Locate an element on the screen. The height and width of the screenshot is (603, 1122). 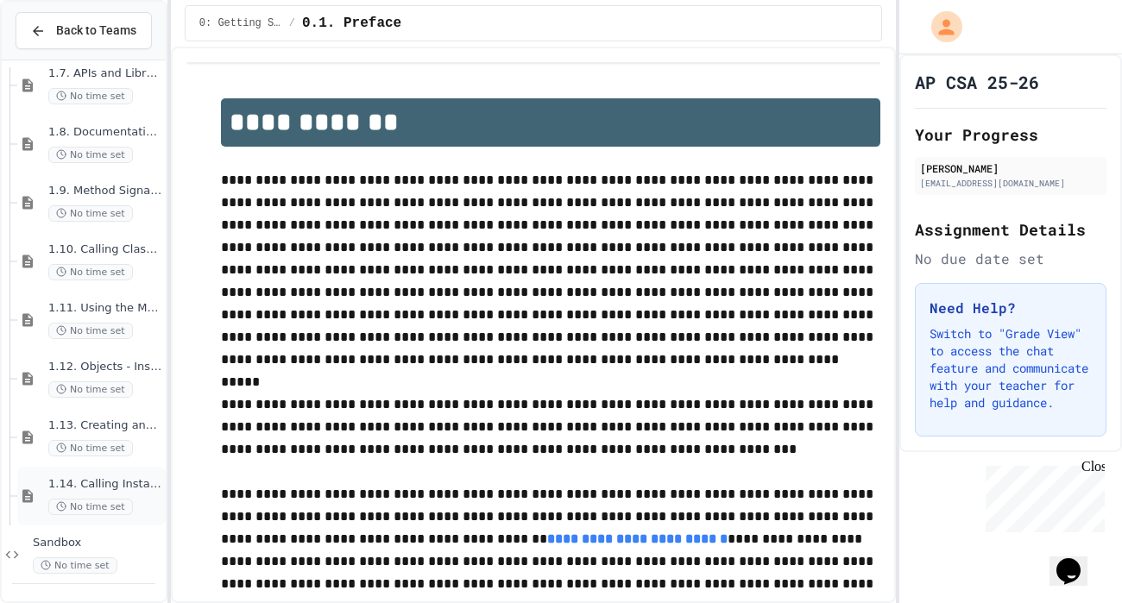
div: Chat with us now!Close is located at coordinates (63, 58).